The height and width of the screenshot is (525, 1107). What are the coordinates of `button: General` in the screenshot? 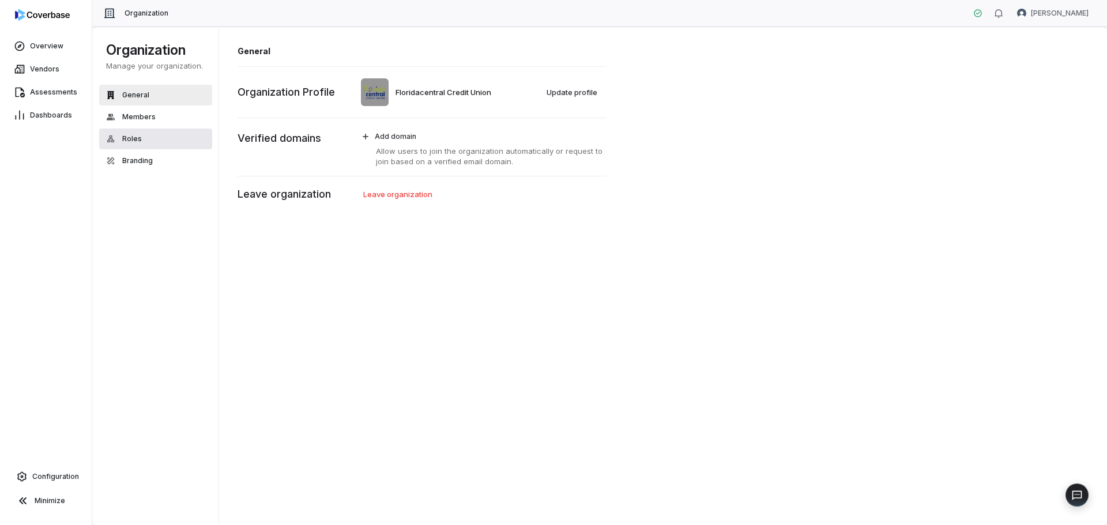 It's located at (156, 95).